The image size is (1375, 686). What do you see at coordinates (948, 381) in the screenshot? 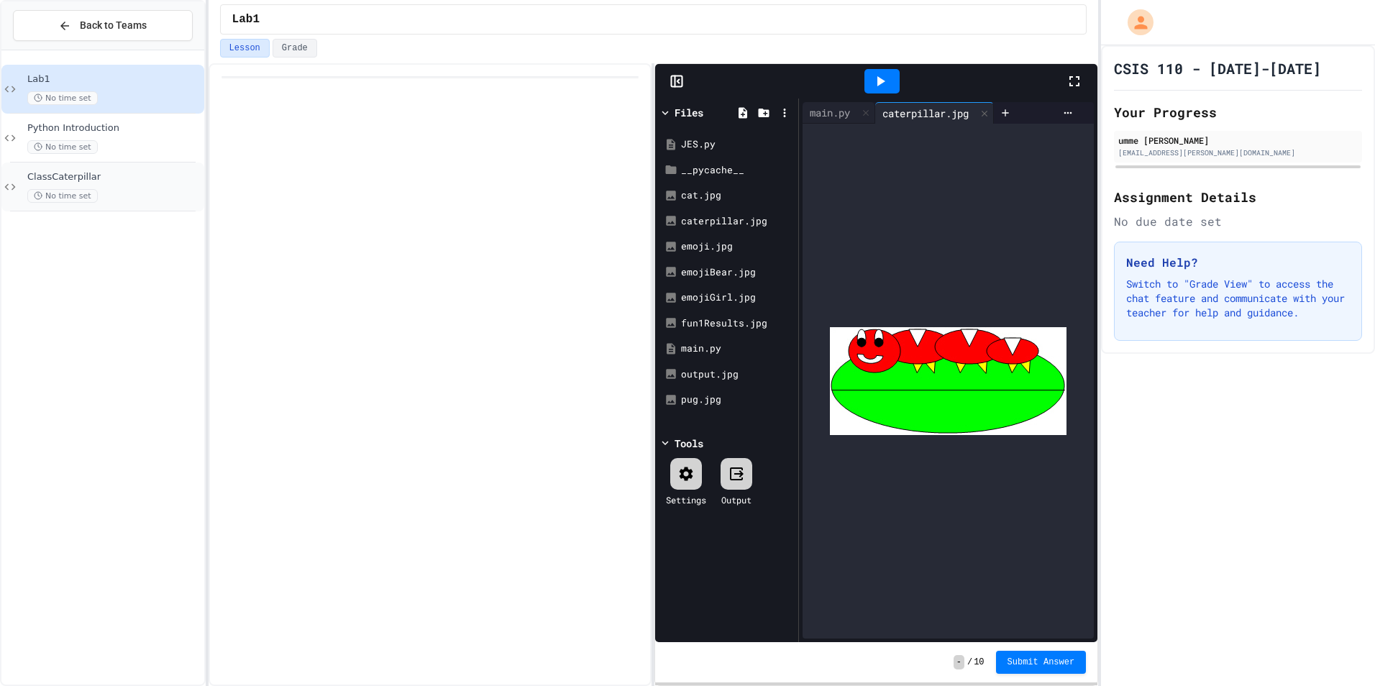
I see `img: Z` at bounding box center [948, 381].